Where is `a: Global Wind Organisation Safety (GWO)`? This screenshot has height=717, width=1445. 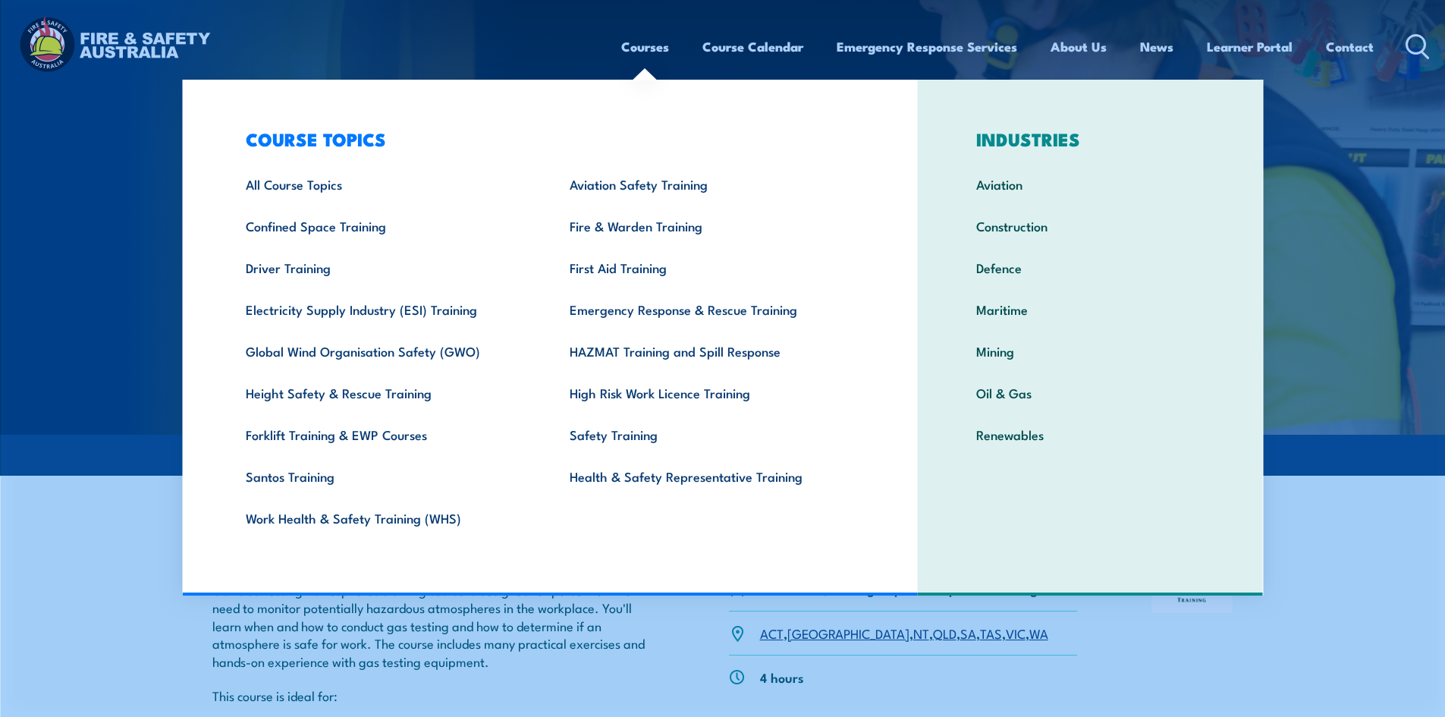
a: Global Wind Organisation Safety (GWO) is located at coordinates (384, 350).